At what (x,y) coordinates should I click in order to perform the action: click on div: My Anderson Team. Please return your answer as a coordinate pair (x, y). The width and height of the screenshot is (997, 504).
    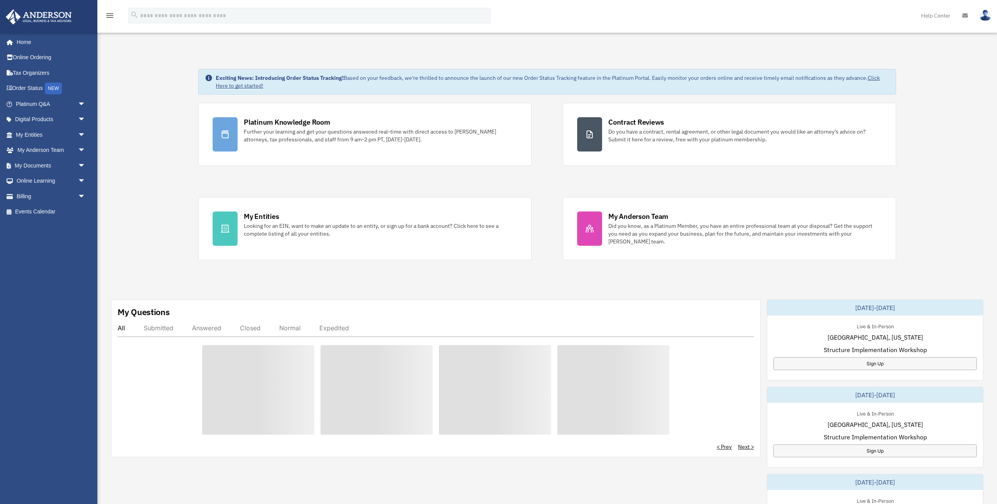
    Looking at the image, I should click on (638, 216).